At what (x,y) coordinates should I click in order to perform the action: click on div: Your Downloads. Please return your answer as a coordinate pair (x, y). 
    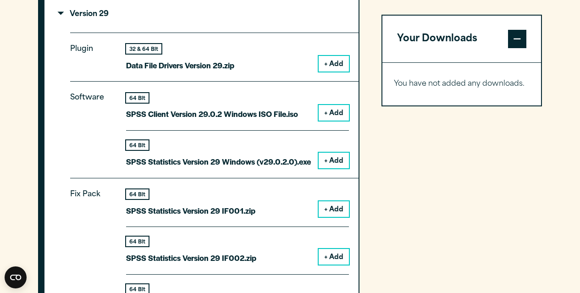
    Looking at the image, I should click on (462, 84).